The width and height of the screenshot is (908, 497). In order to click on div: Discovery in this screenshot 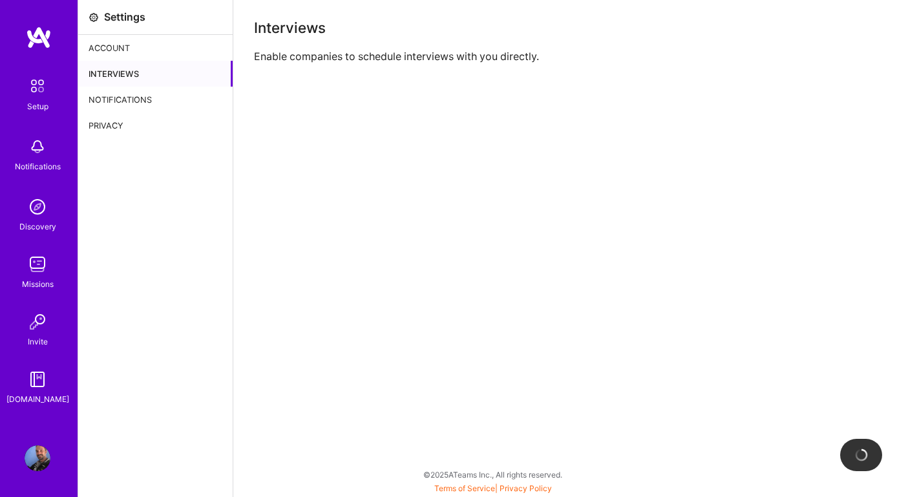, I will do `click(37, 226)`.